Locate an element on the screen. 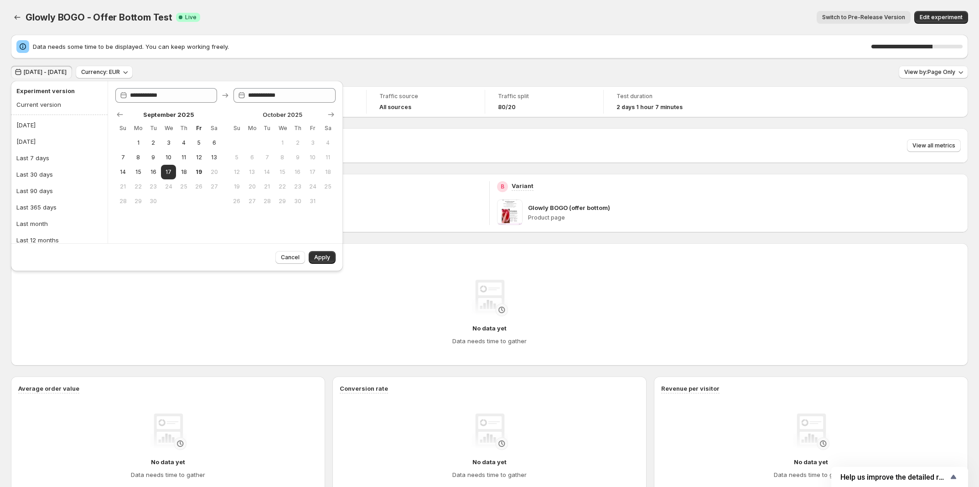 The image size is (979, 487). button: Last 12 months is located at coordinates (59, 240).